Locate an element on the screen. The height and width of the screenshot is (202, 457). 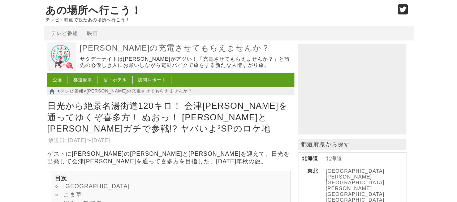
a: 企画 is located at coordinates (57, 80).